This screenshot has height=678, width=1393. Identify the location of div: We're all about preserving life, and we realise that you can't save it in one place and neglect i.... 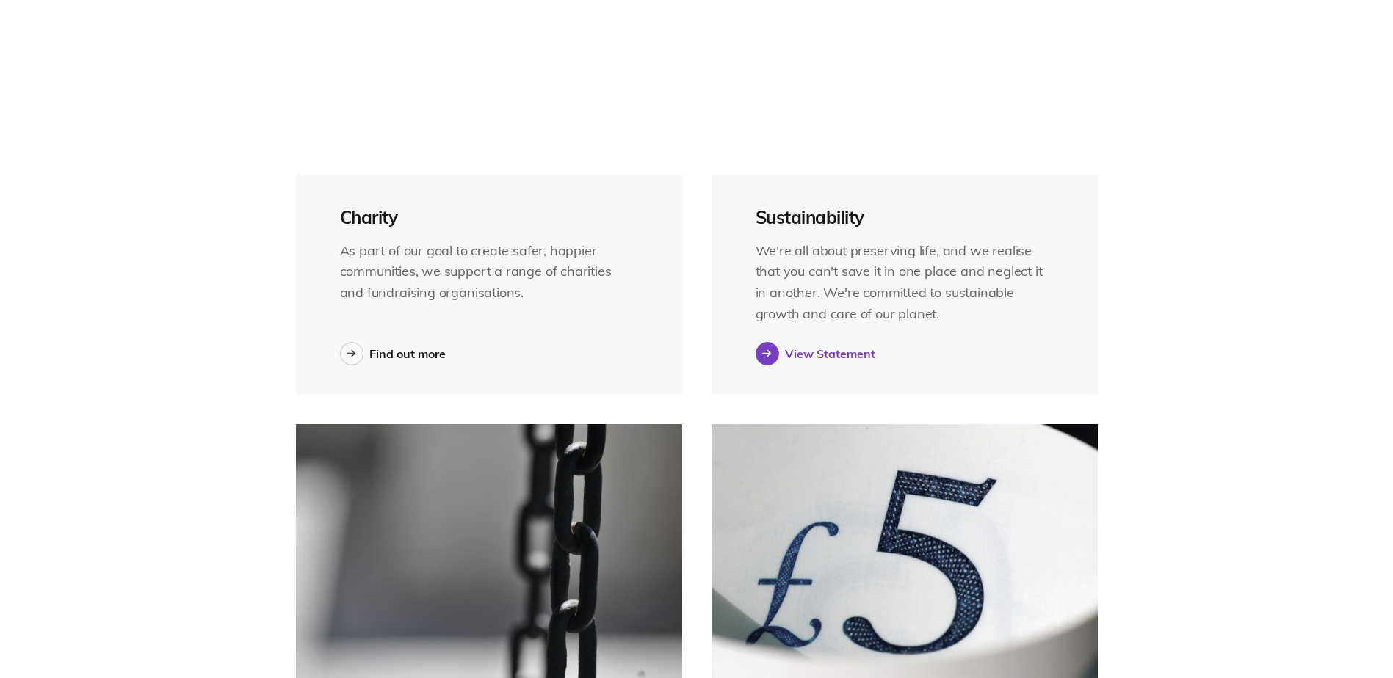
(904, 283).